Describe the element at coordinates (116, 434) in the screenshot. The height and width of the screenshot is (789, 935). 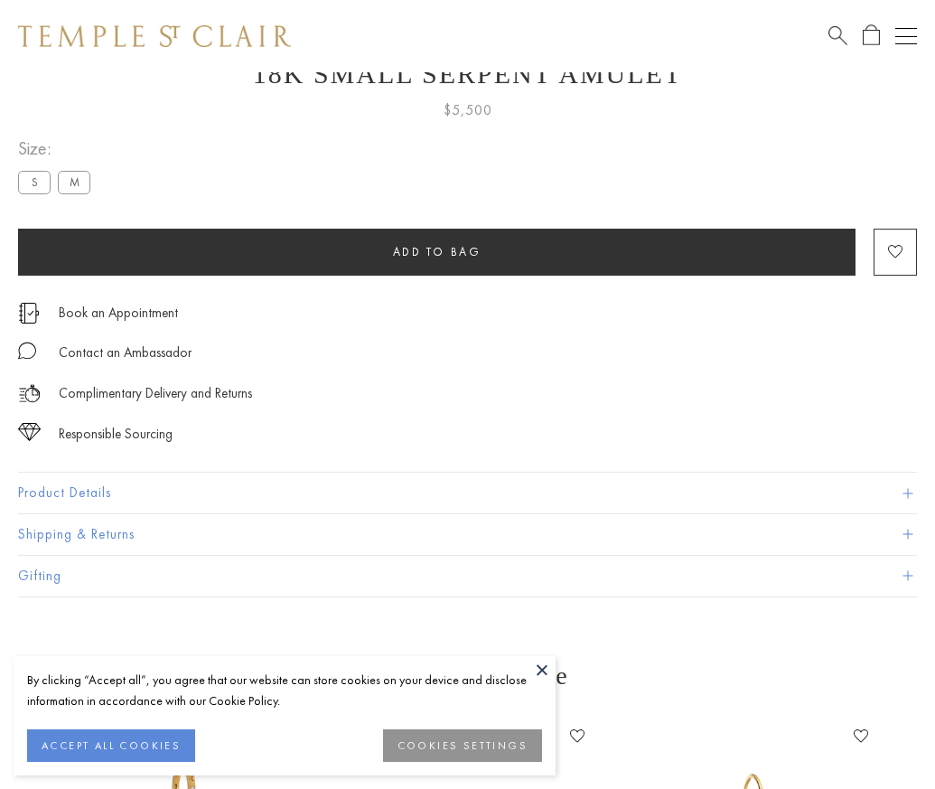
I see `div: Responsible Sourcing` at that location.